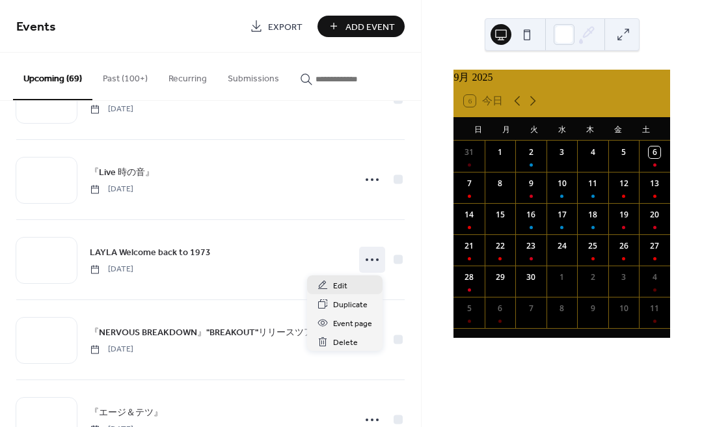 The width and height of the screenshot is (702, 427). I want to click on span: Event page, so click(353, 323).